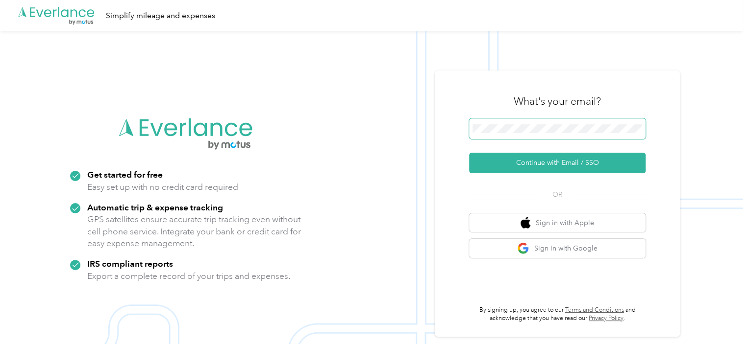  Describe the element at coordinates (557, 163) in the screenshot. I see `button: Continue with Email / SSO` at that location.